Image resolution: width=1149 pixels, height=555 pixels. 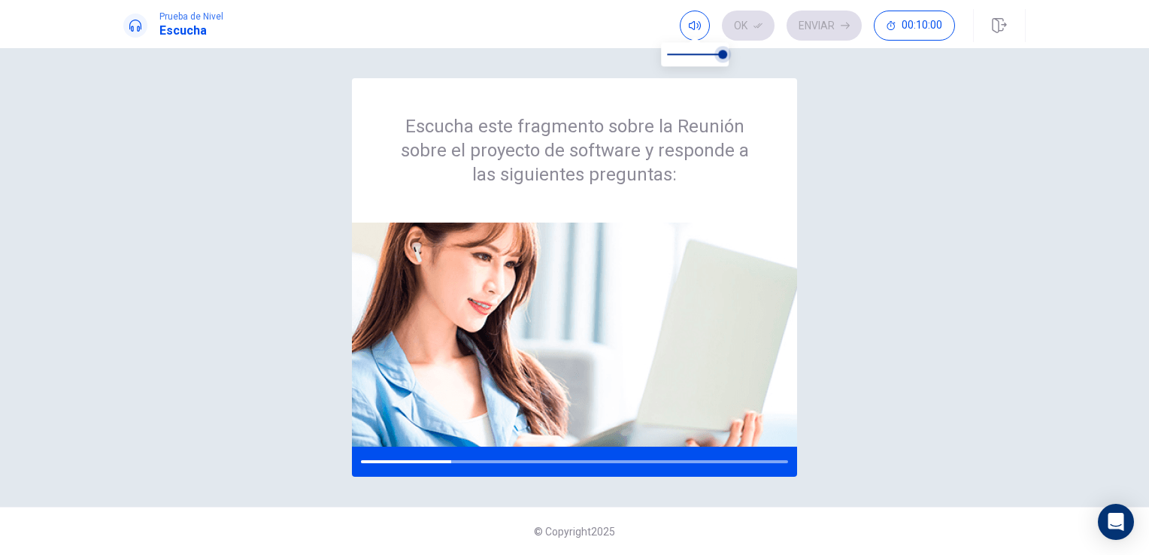 What do you see at coordinates (575, 532) in the screenshot?
I see `span: © Copyright 2025` at bounding box center [575, 532].